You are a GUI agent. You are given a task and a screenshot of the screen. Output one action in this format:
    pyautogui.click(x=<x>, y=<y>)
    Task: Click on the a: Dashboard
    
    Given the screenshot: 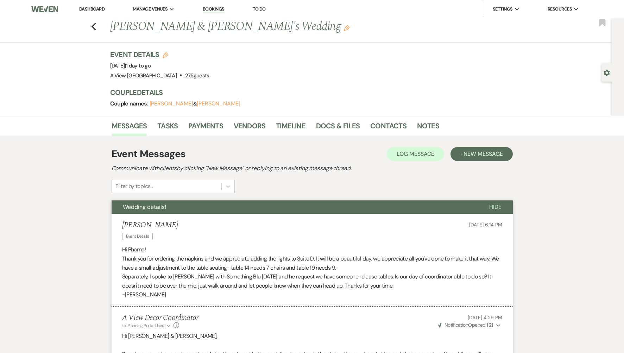 What is the action you would take?
    pyautogui.click(x=92, y=9)
    